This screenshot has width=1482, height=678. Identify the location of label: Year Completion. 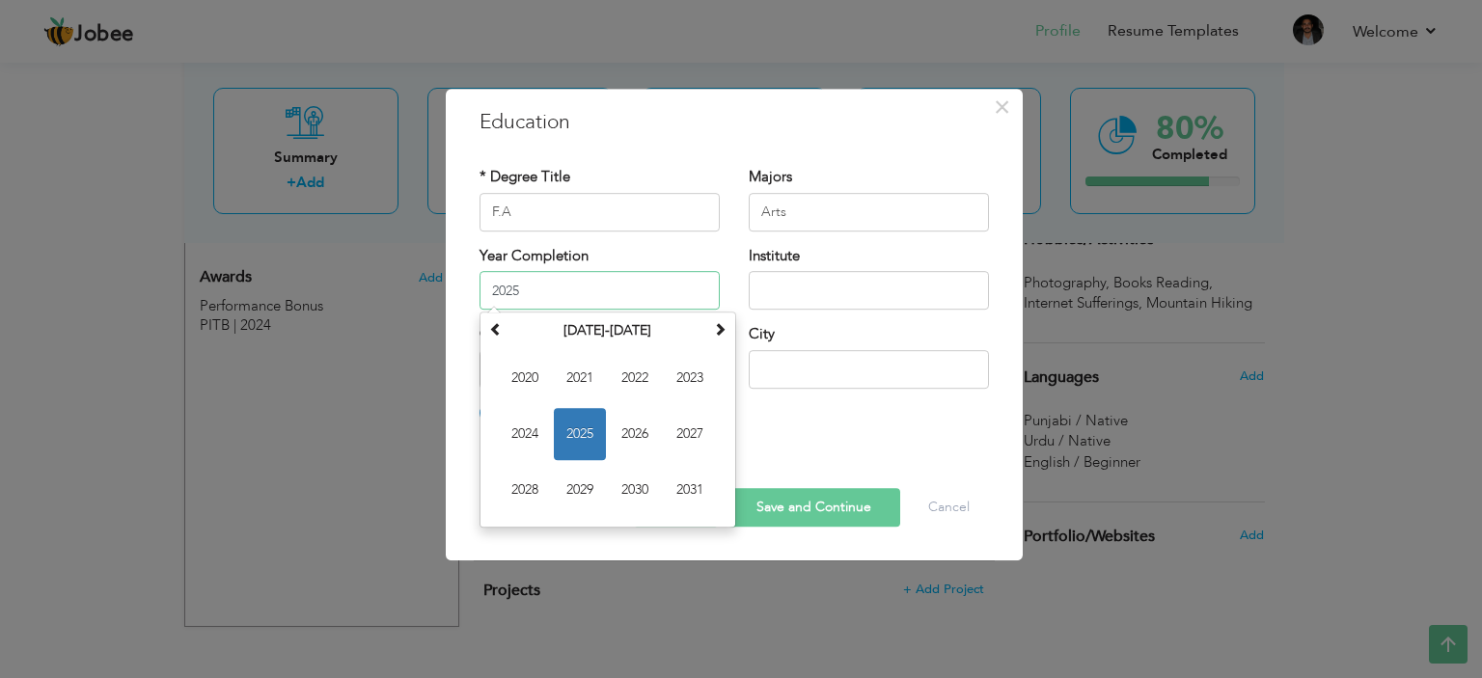
(534, 256).